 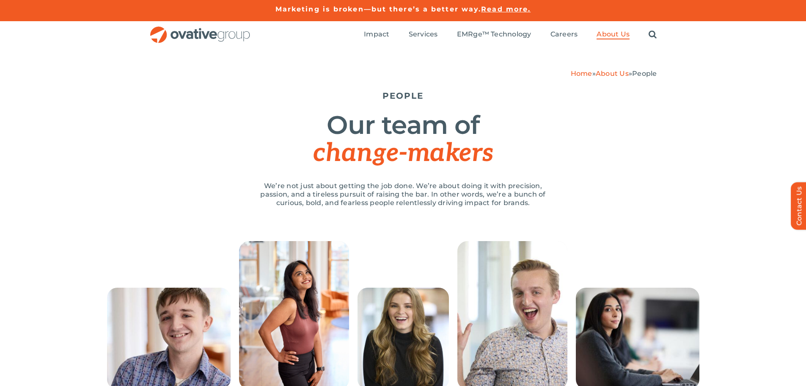 What do you see at coordinates (564, 34) in the screenshot?
I see `span: Careers` at bounding box center [564, 34].